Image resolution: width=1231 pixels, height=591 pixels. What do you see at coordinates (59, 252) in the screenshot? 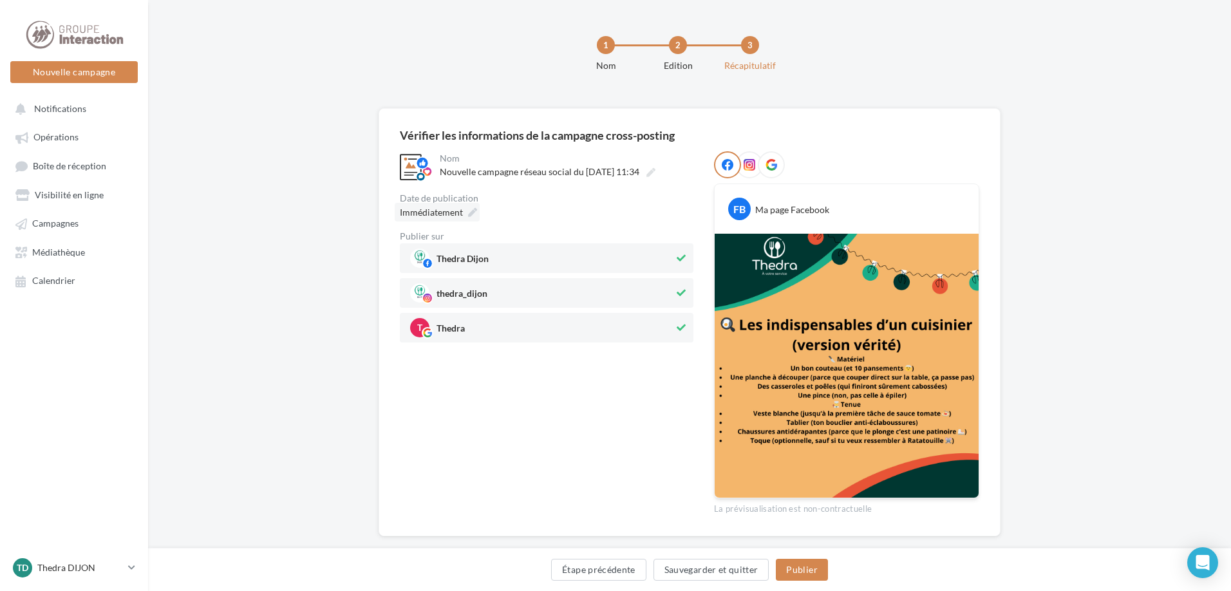
I see `span: Médiathèque` at bounding box center [59, 252].